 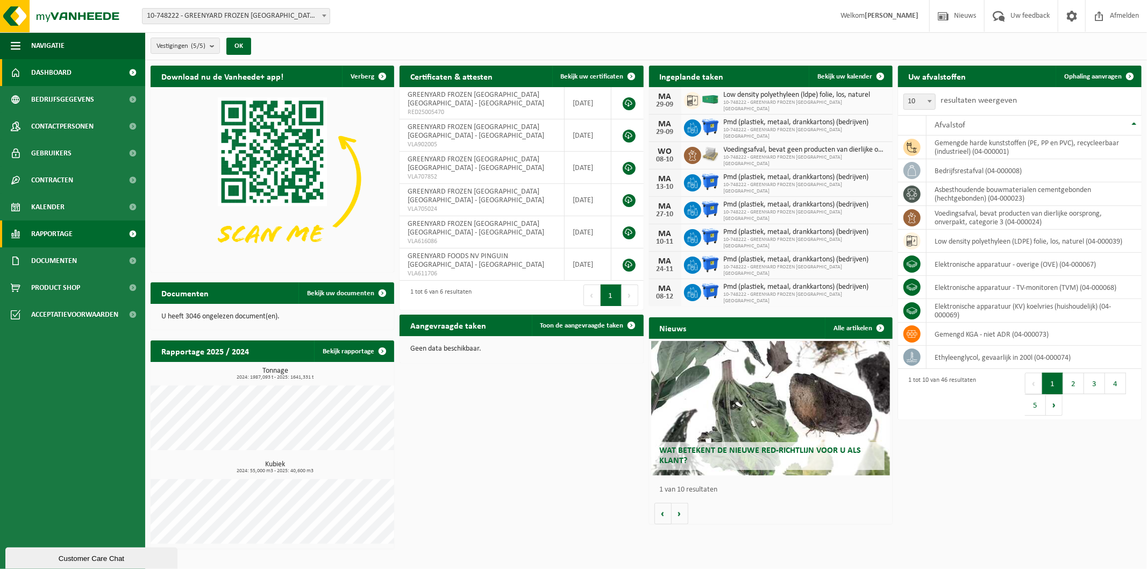 What do you see at coordinates (239, 46) in the screenshot?
I see `button: OK` at bounding box center [239, 46].